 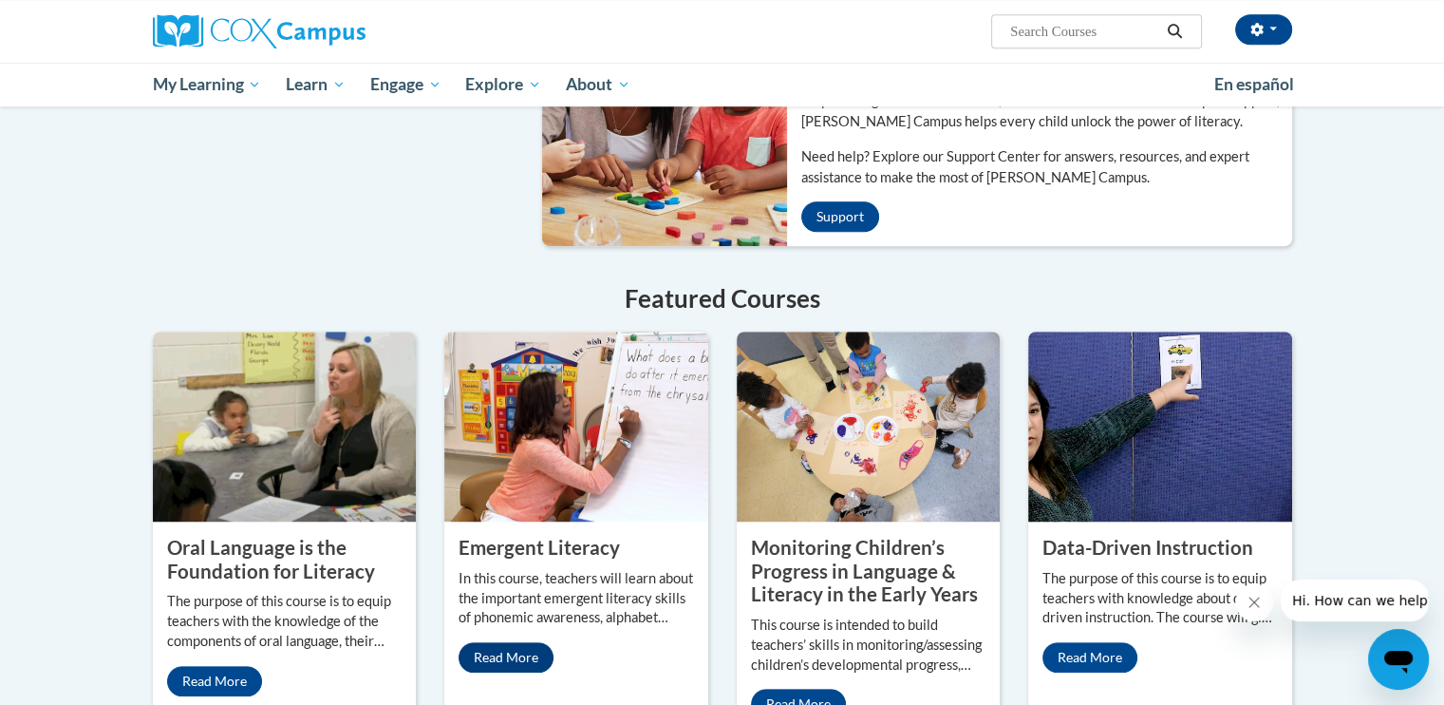 What do you see at coordinates (598, 85) in the screenshot?
I see `a: About` at bounding box center [598, 85].